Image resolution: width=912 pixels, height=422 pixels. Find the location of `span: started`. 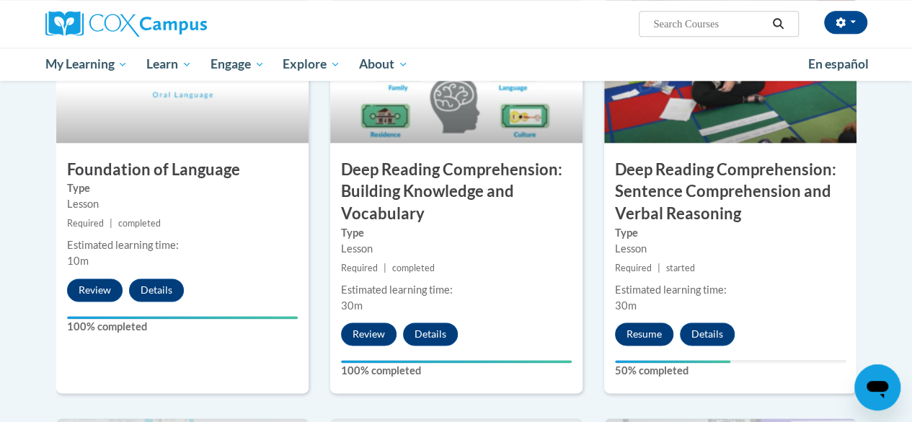

span: started is located at coordinates (681, 268).